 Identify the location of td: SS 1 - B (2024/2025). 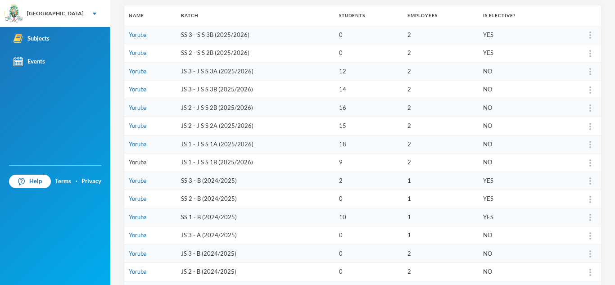
(255, 217).